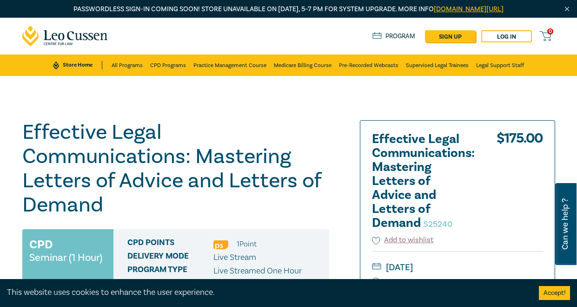 The image size is (577, 307). I want to click on h1: Effective Legal Communications: Mastering Letters of Advice and Letters of Demand, so click(176, 168).